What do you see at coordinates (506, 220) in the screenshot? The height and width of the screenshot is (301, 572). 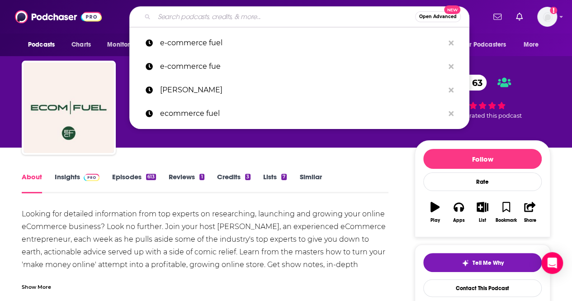 I see `div: Bookmark` at bounding box center [506, 220].